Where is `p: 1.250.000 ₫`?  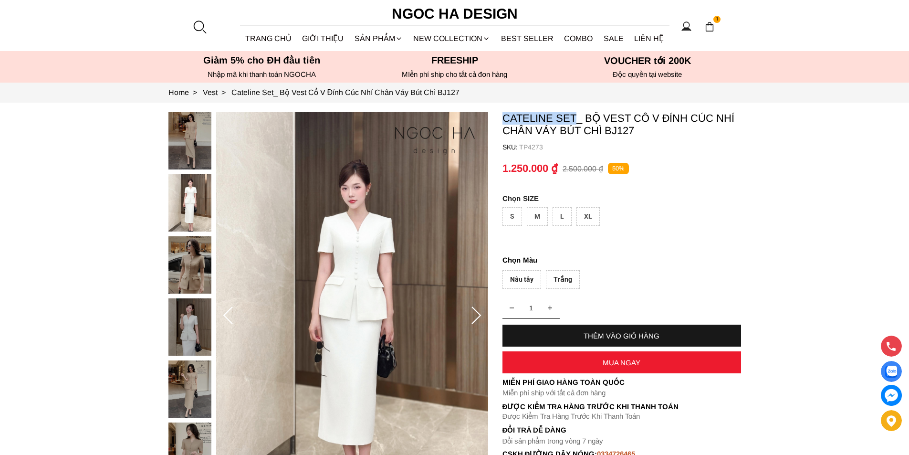
p: 1.250.000 ₫ is located at coordinates (530, 168).